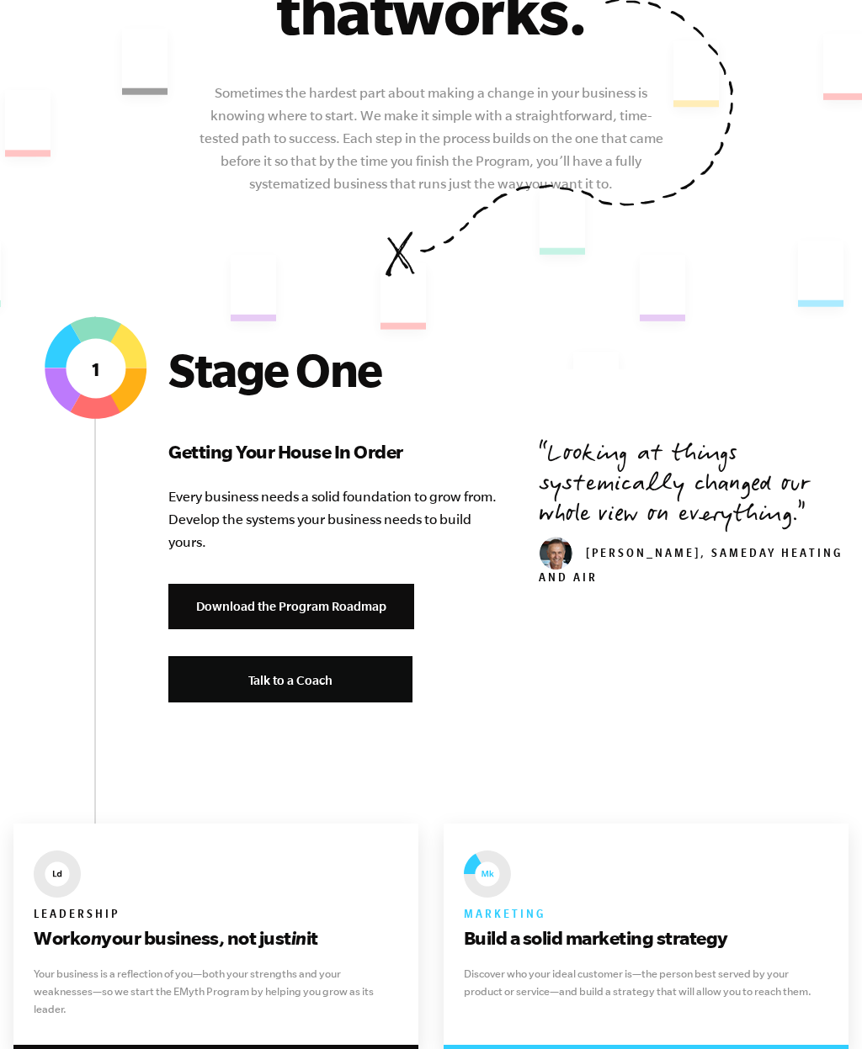 The width and height of the screenshot is (862, 1049). I want to click on img: EMyth The Seven Essential Systems: Marketing, so click(487, 874).